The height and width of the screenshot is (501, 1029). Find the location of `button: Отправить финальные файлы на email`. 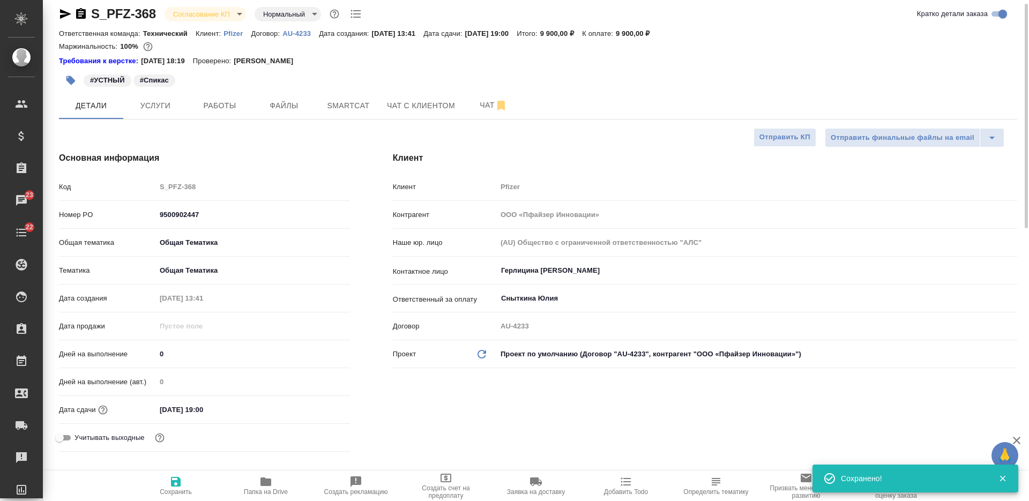

button: Отправить финальные файлы на email is located at coordinates (902, 138).